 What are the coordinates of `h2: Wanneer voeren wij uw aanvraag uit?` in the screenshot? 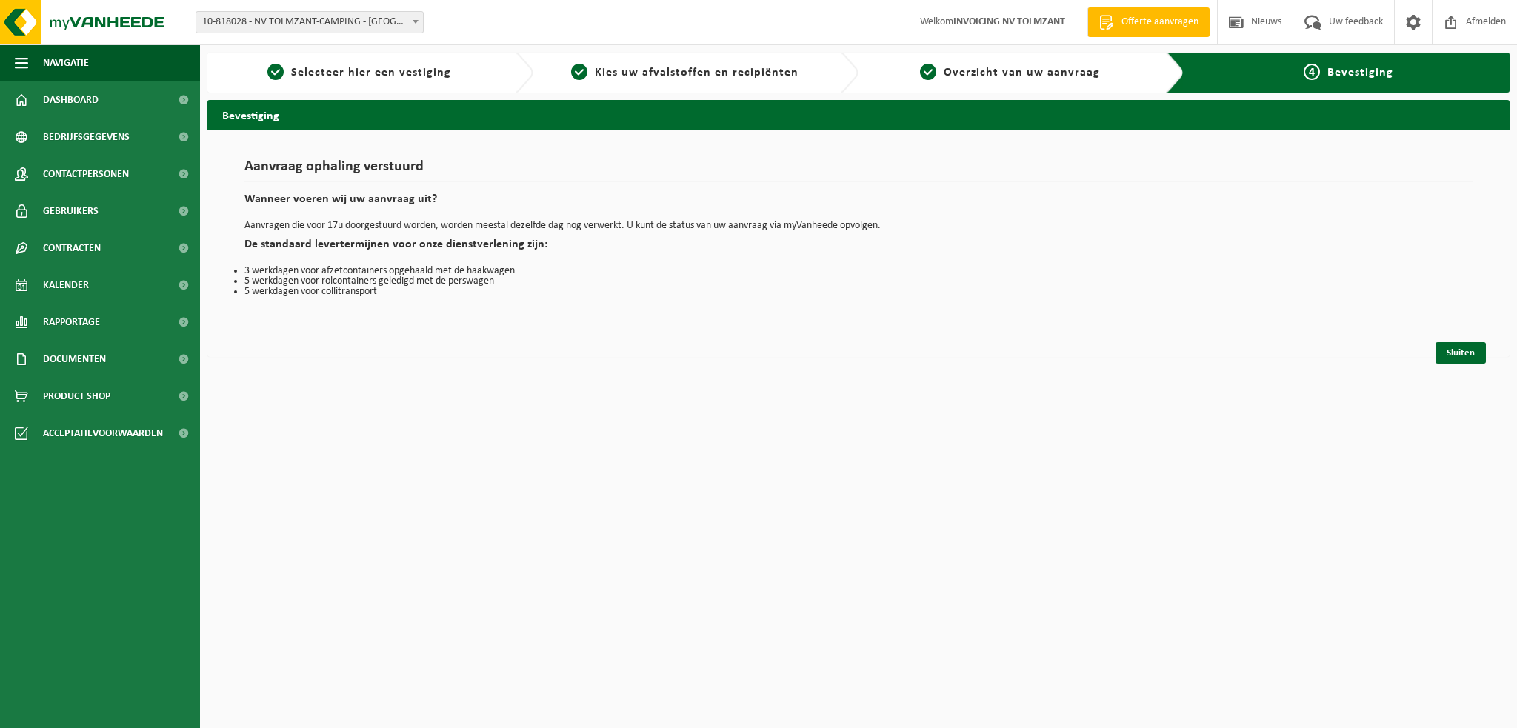 It's located at (859, 203).